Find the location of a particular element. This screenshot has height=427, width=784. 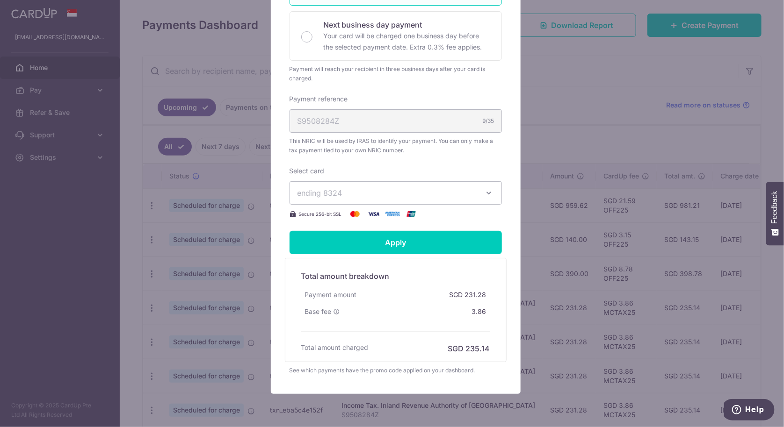

span: This NRIC will be used by IRAS to identify your payment. You can only make a tax payment tied to ... is located at coordinates (396, 146).